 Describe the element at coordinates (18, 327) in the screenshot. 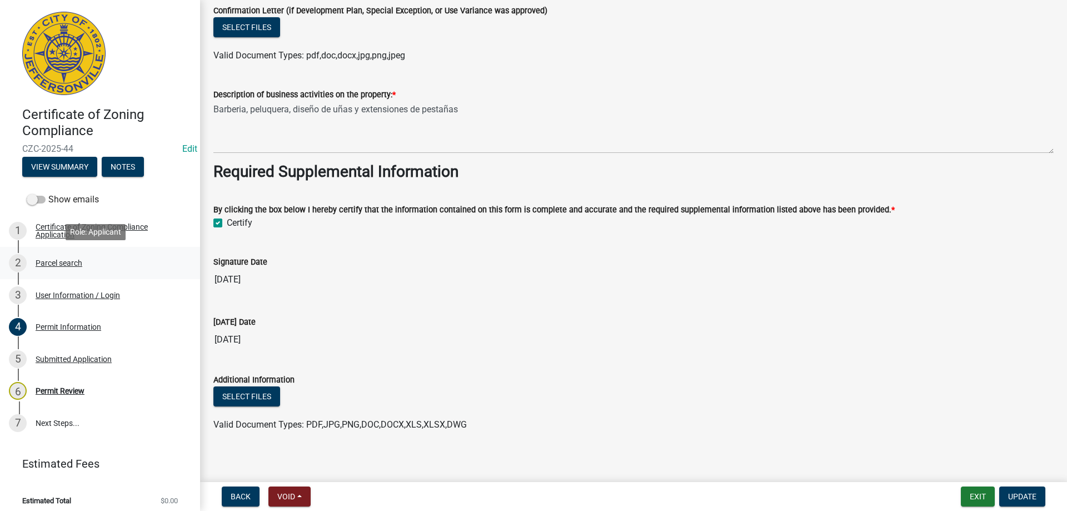

I see `div: 4` at that location.